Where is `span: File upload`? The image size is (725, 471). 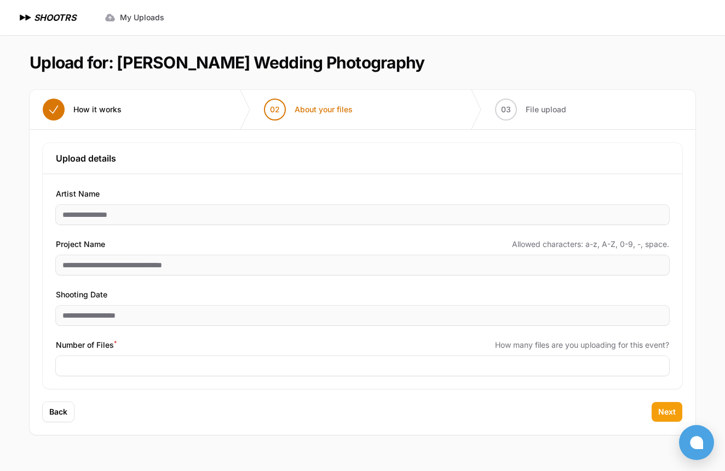 span: File upload is located at coordinates (546, 110).